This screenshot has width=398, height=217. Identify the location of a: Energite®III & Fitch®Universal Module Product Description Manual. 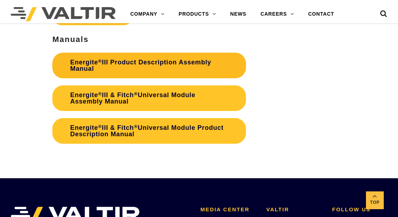
(149, 131).